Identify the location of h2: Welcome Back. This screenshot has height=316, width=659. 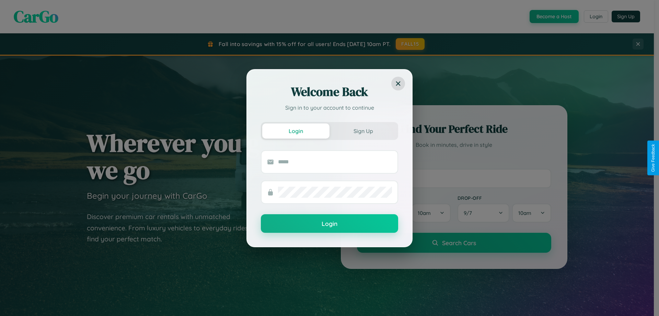
(330, 92).